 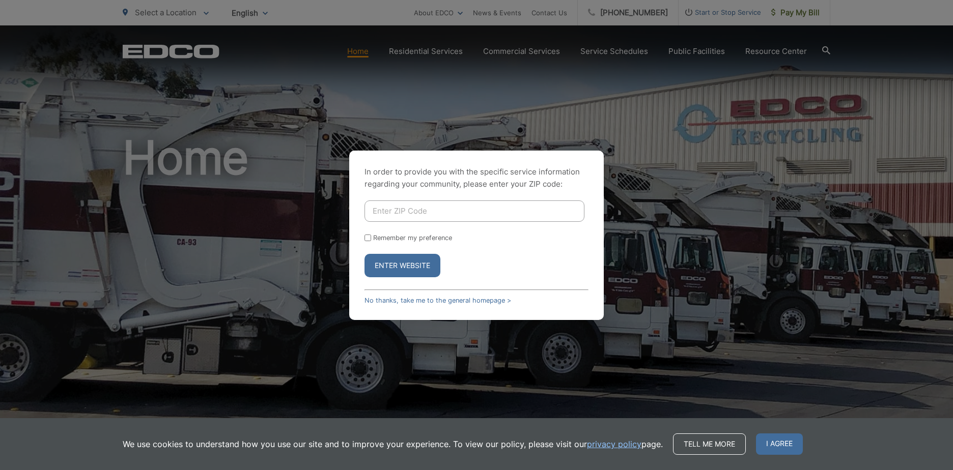 What do you see at coordinates (614, 444) in the screenshot?
I see `a: privacy policy` at bounding box center [614, 444].